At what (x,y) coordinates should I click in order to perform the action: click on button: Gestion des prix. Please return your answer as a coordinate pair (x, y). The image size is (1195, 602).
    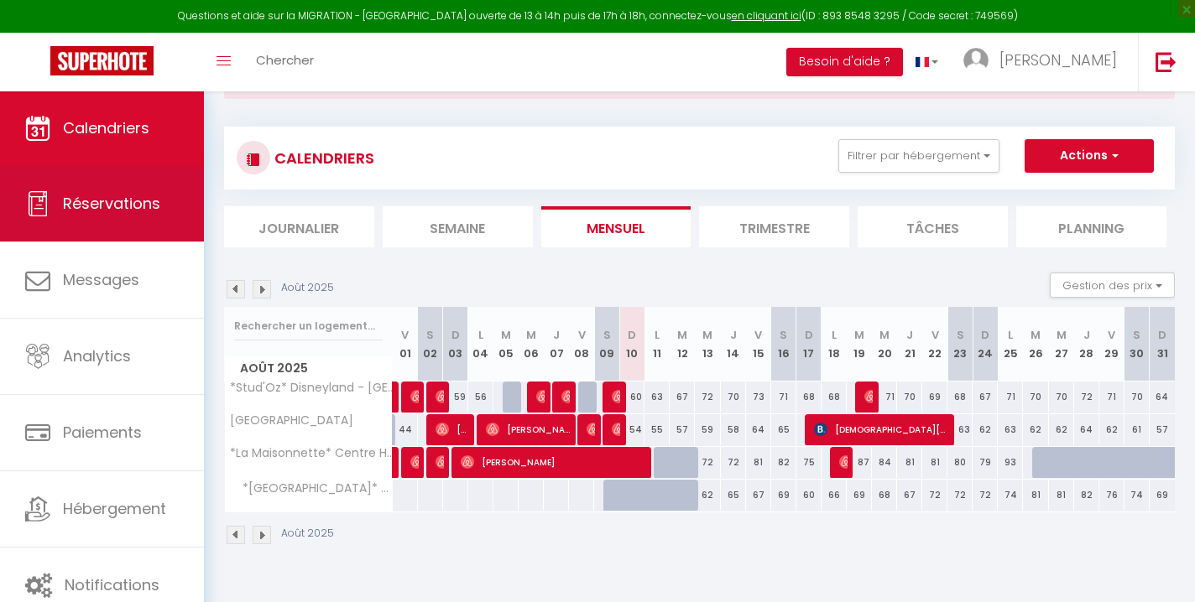
    Looking at the image, I should click on (1111, 285).